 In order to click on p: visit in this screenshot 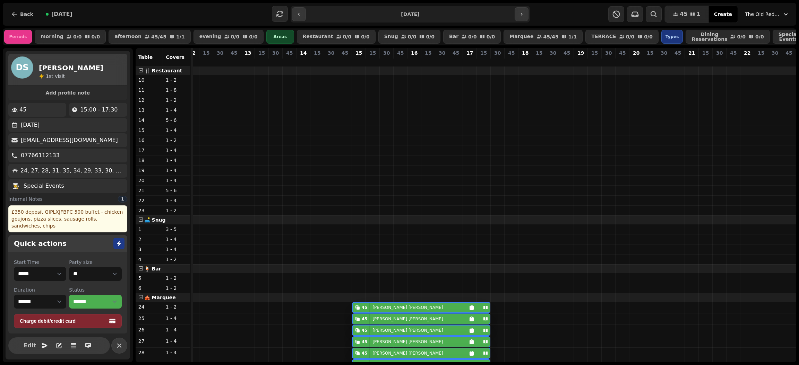, I will do `click(55, 76)`.